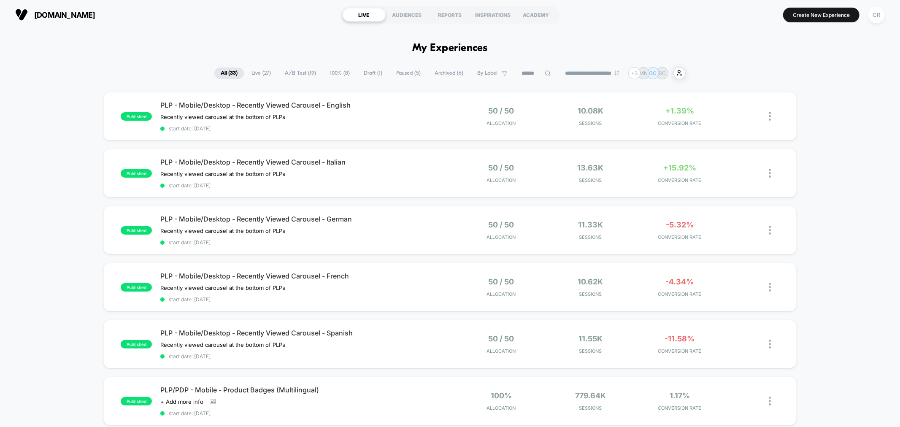  Describe the element at coordinates (662, 73) in the screenshot. I see `p: SC` at that location.